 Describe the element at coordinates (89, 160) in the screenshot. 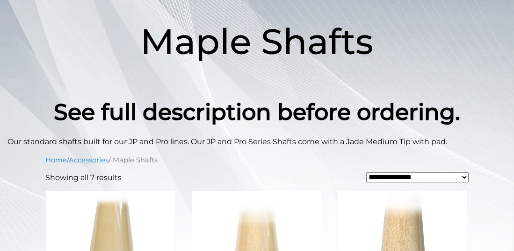

I see `a: Accessories` at that location.